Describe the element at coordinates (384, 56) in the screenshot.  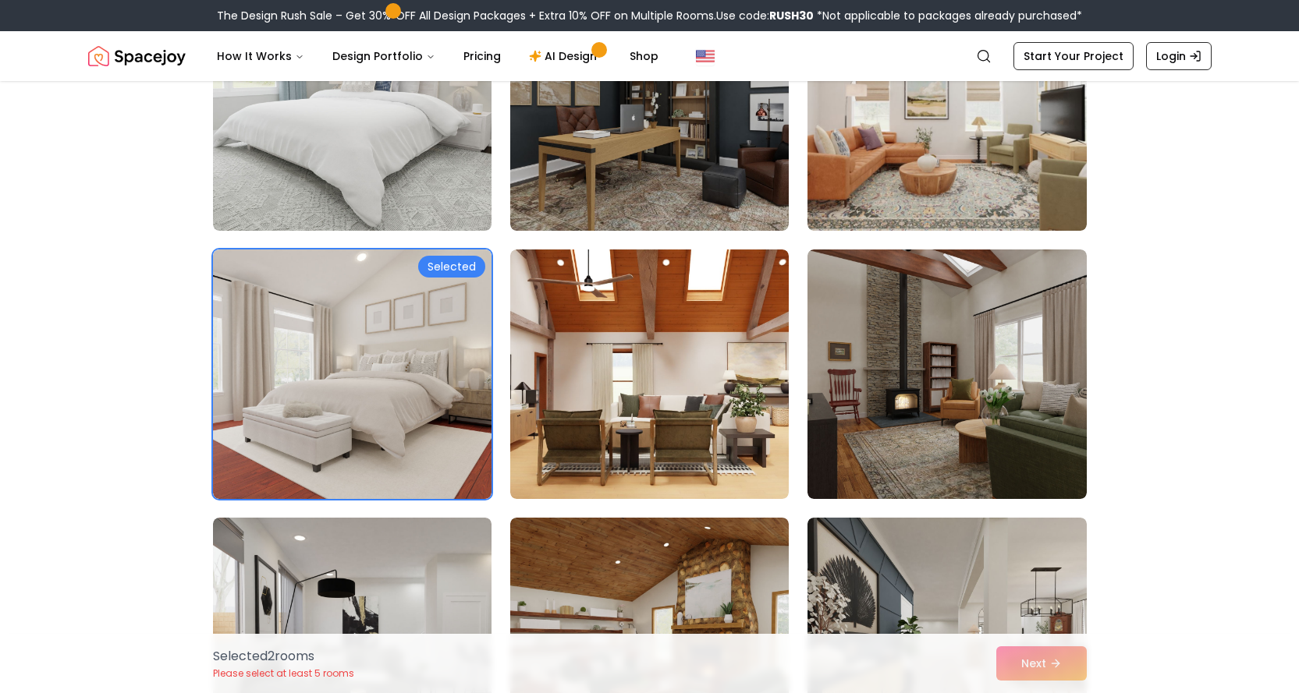
I see `button: Design Portfolio` at that location.